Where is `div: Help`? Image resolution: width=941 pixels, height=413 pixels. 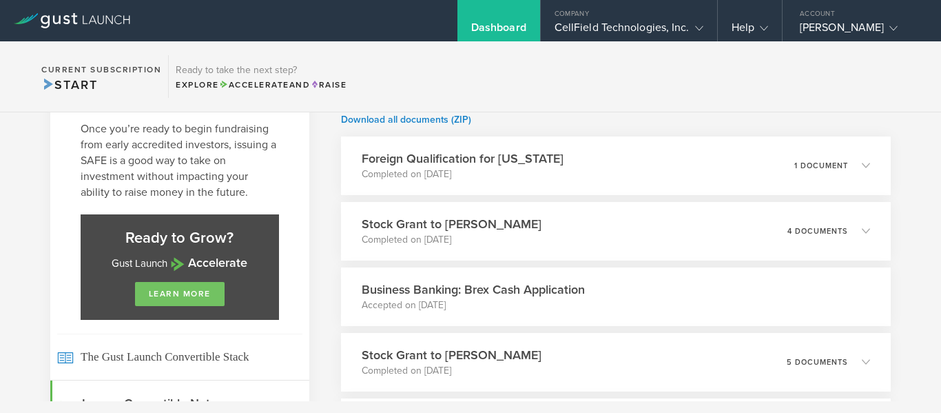 div: Help is located at coordinates (750, 31).